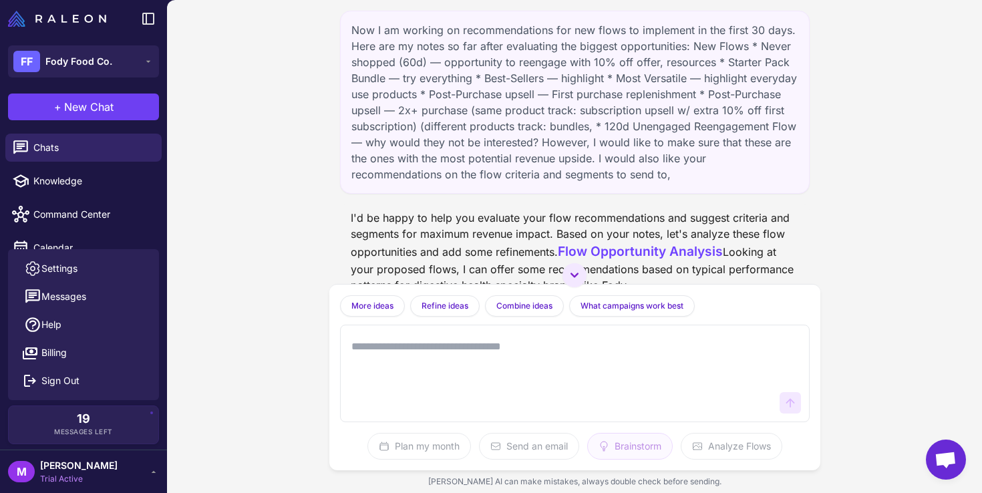 This screenshot has width=982, height=493. I want to click on button: More ideas, so click(372, 306).